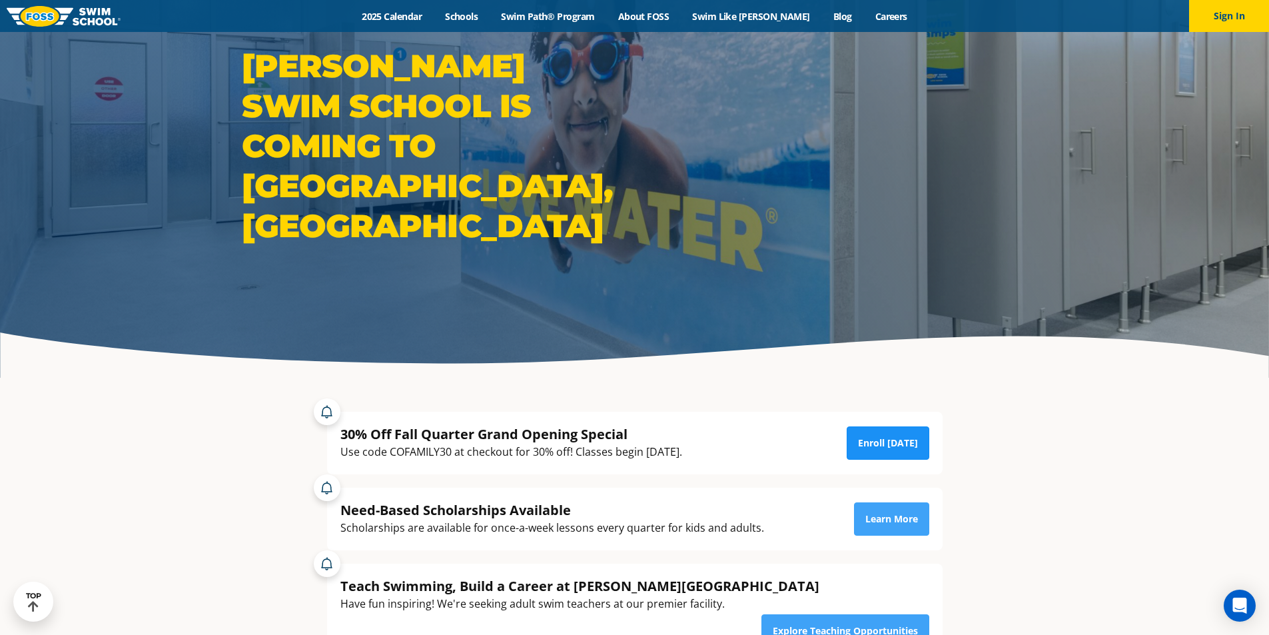 The image size is (1269, 635). What do you see at coordinates (643, 16) in the screenshot?
I see `a: About FOSS` at bounding box center [643, 16].